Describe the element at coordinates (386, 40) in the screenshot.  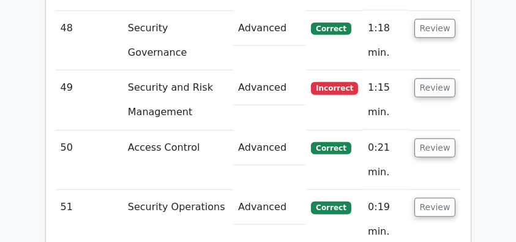
I see `td: 1:18 min.` at that location.